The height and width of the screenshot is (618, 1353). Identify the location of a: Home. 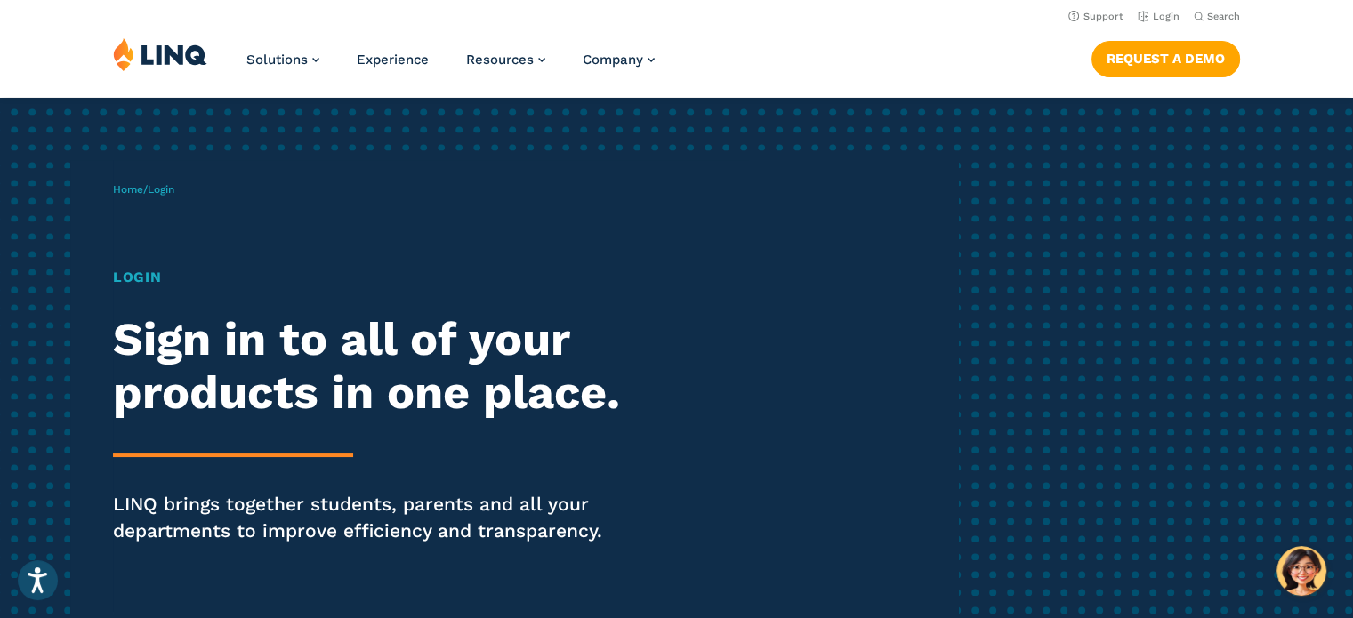
(128, 190).